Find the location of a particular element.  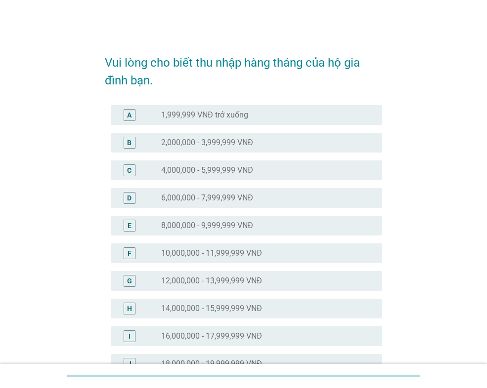

label: 16,000,000 - 17,999,999 VNĐ is located at coordinates (211, 336).